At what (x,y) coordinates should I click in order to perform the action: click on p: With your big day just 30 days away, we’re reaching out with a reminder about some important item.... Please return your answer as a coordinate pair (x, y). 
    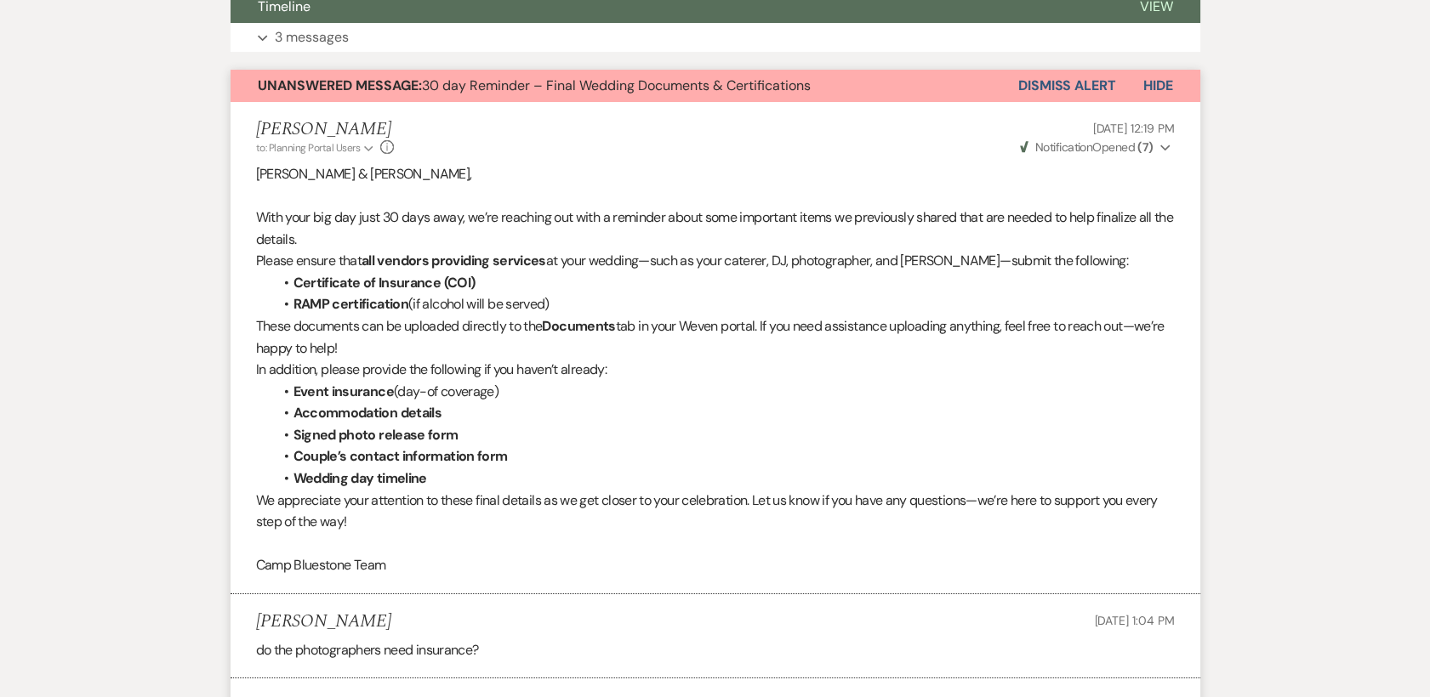
    Looking at the image, I should click on (715, 228).